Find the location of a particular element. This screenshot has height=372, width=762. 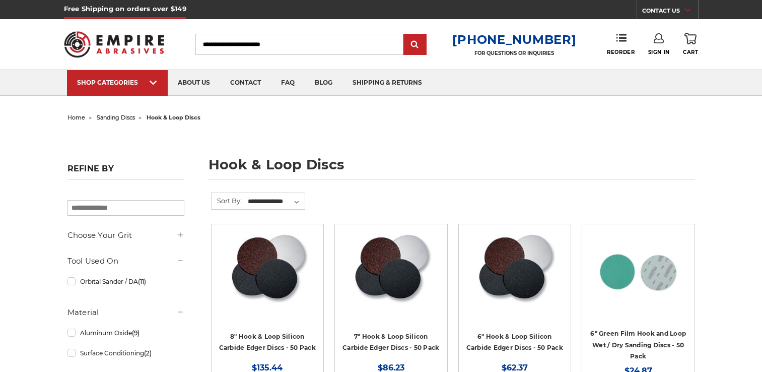

h1: hook & loop discs is located at coordinates (452, 168).